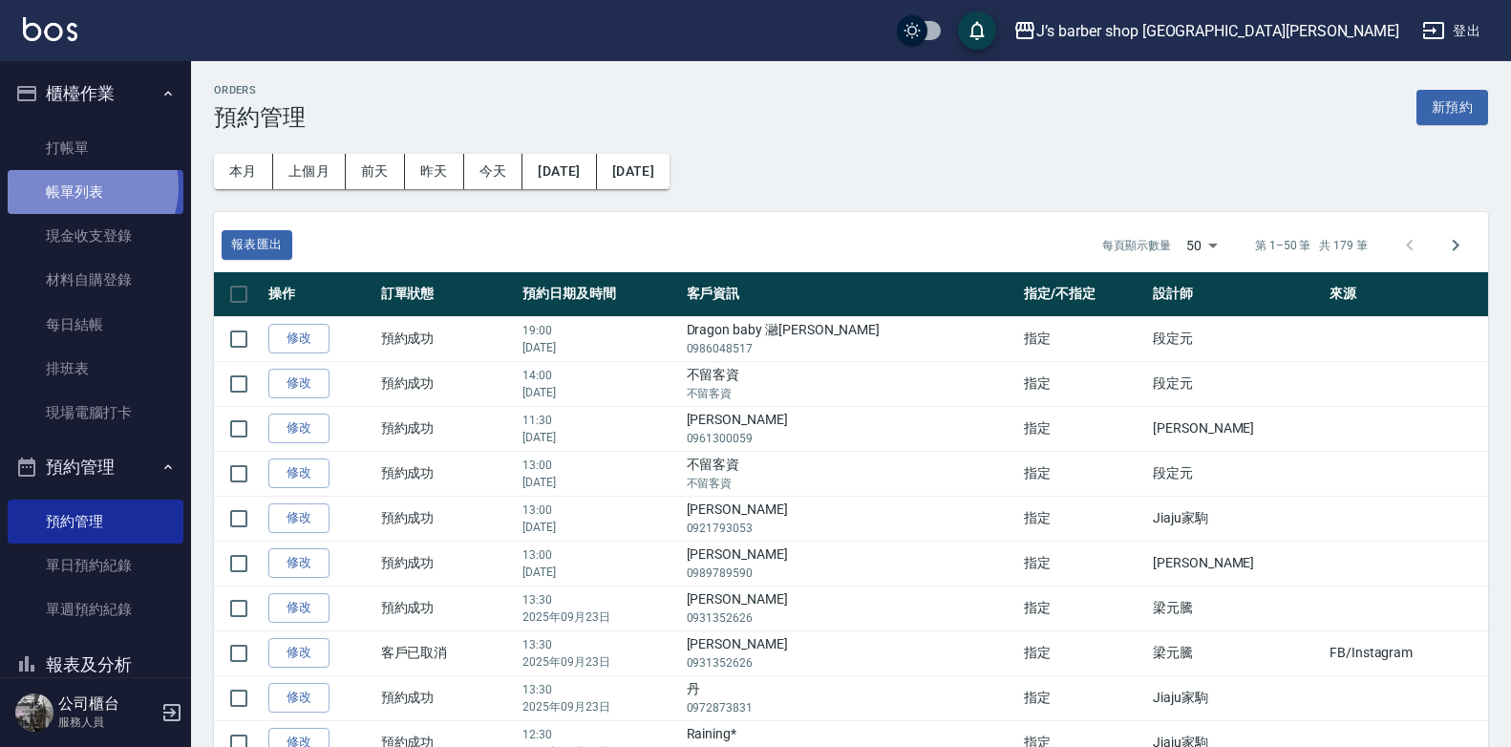 The width and height of the screenshot is (1511, 747). I want to click on th: 指定/不指定, so click(1083, 294).